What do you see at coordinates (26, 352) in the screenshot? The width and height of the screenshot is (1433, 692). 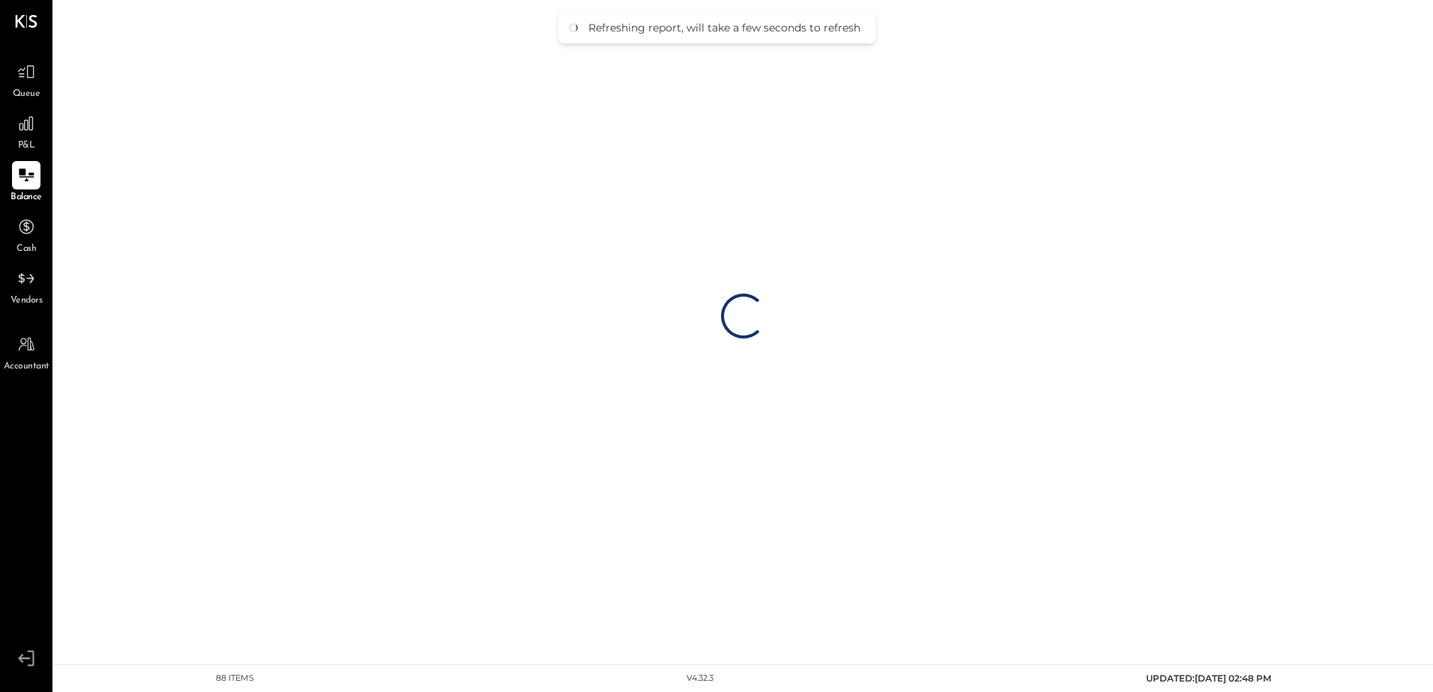 I see `a: Accountant` at bounding box center [26, 352].